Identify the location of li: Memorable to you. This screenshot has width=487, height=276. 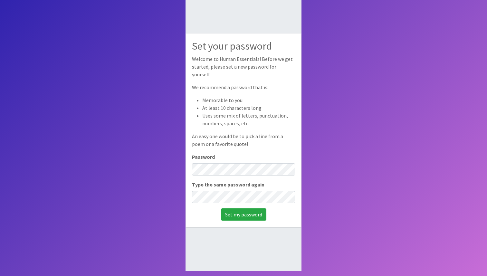
(249, 100).